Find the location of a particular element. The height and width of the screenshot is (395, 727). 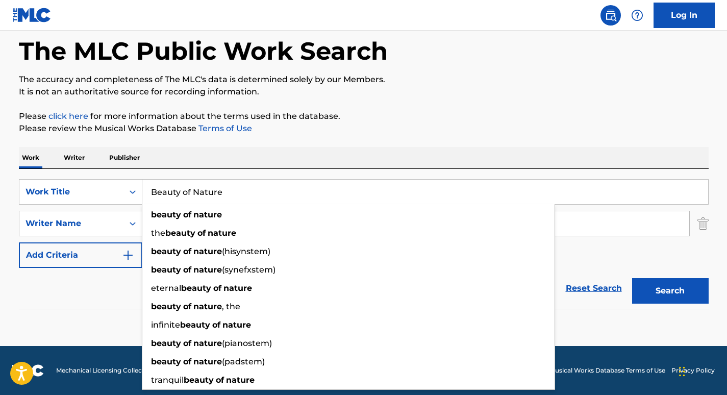

p: Please for more information about the terms used in the database. is located at coordinates (364, 116).